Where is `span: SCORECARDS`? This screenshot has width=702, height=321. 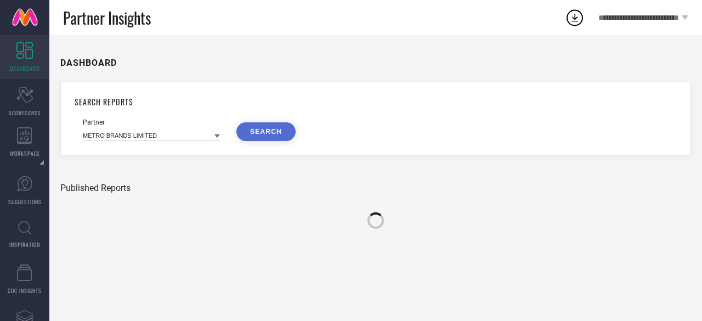 span: SCORECARDS is located at coordinates (25, 112).